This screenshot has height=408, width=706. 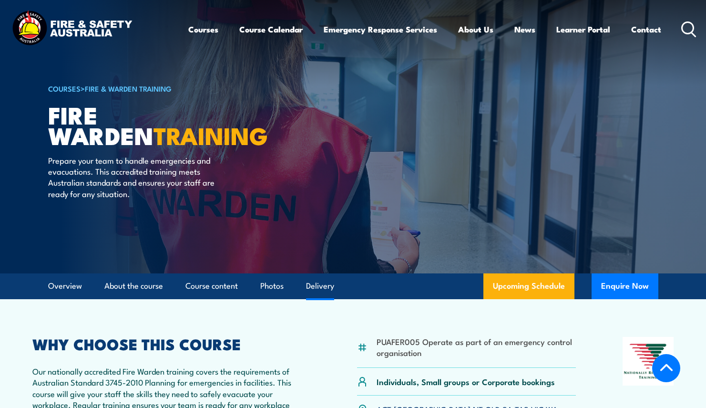 I want to click on a: Delivery, so click(x=320, y=286).